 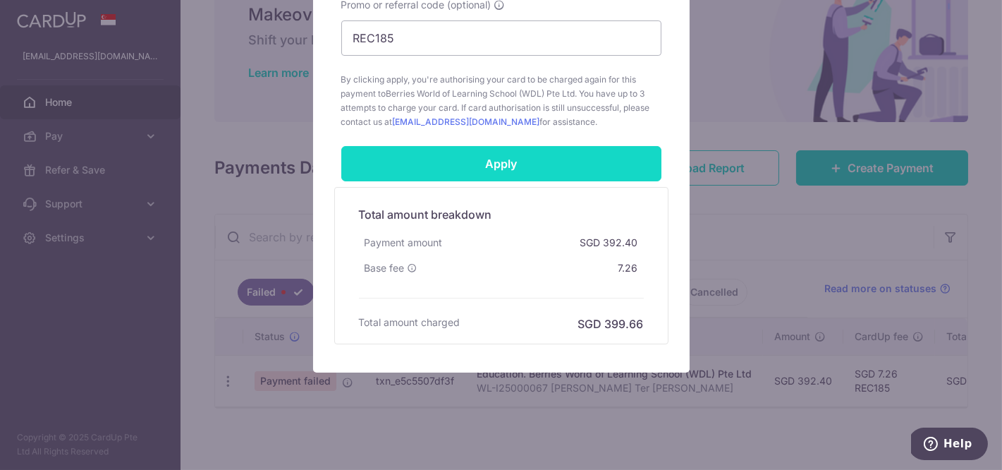 I want to click on span: Base fee, so click(x=384, y=268).